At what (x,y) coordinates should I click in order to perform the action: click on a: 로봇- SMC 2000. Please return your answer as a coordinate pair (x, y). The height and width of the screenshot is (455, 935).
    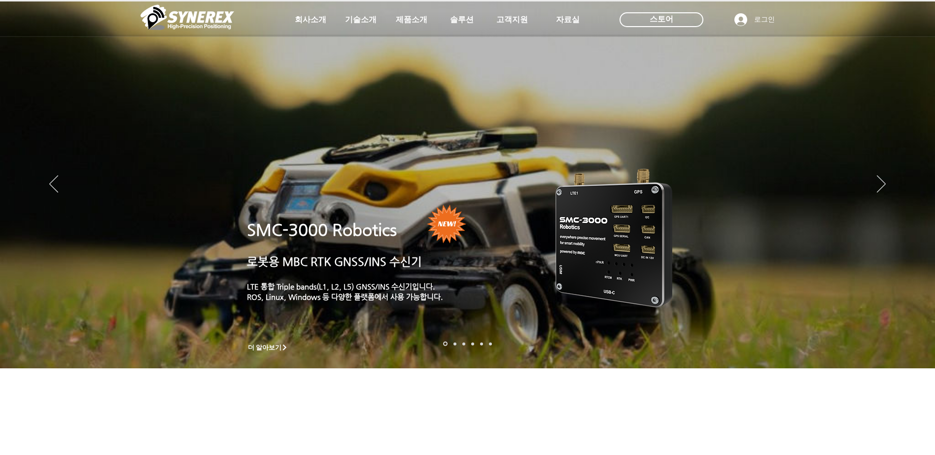
    Looking at the image, I should click on (445, 344).